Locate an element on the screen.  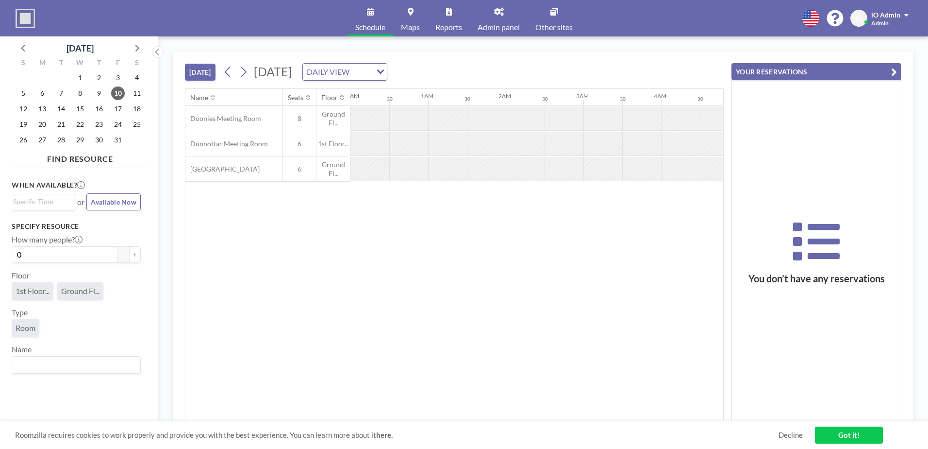
span: IA is located at coordinates (859, 18).